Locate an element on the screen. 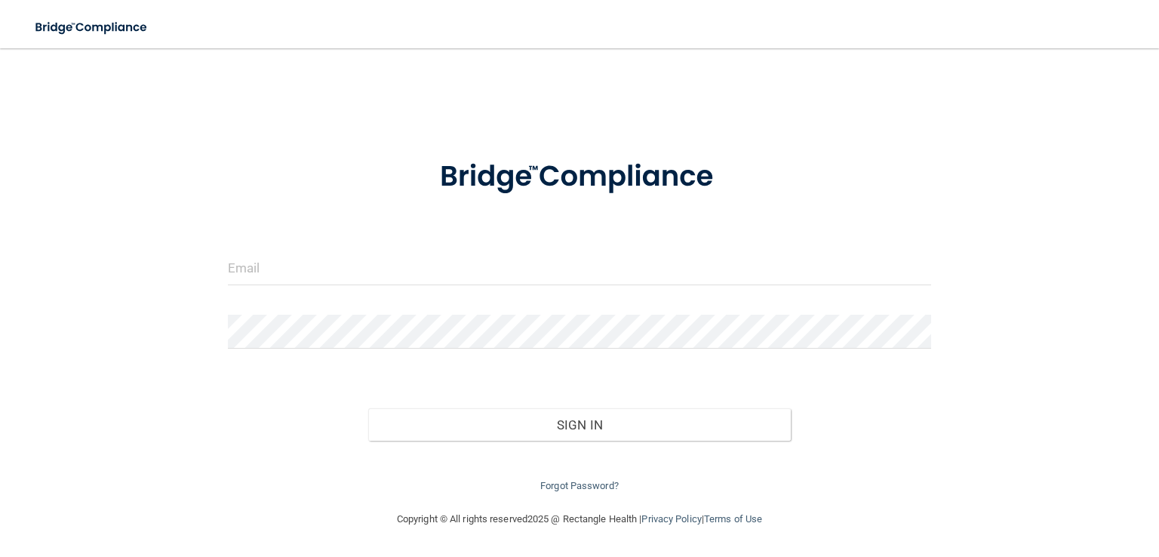 Image resolution: width=1159 pixels, height=557 pixels. a: Privacy Policy is located at coordinates (671, 518).